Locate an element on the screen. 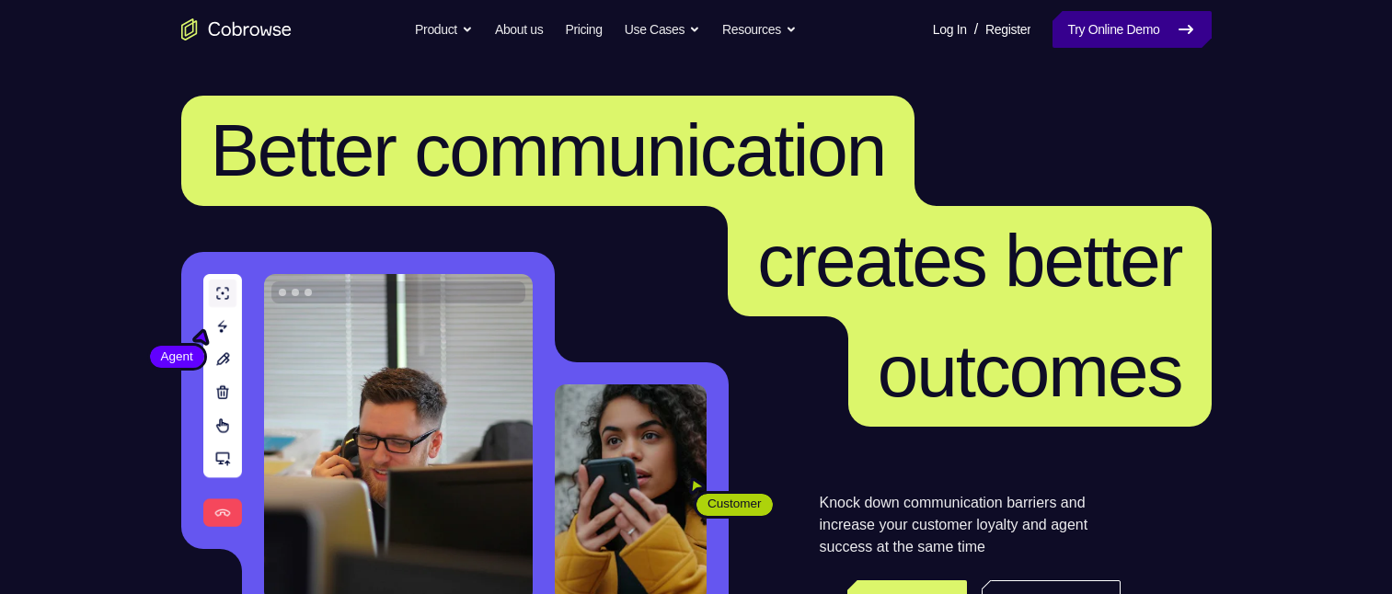 This screenshot has width=1392, height=594. button: Resources is located at coordinates (759, 29).